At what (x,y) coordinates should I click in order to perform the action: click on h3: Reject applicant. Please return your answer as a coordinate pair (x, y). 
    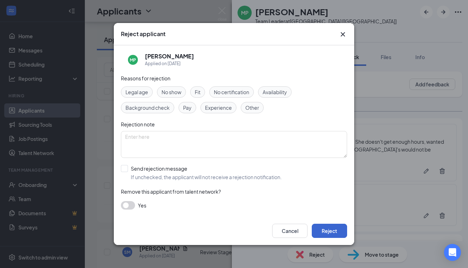
    Looking at the image, I should click on (143, 34).